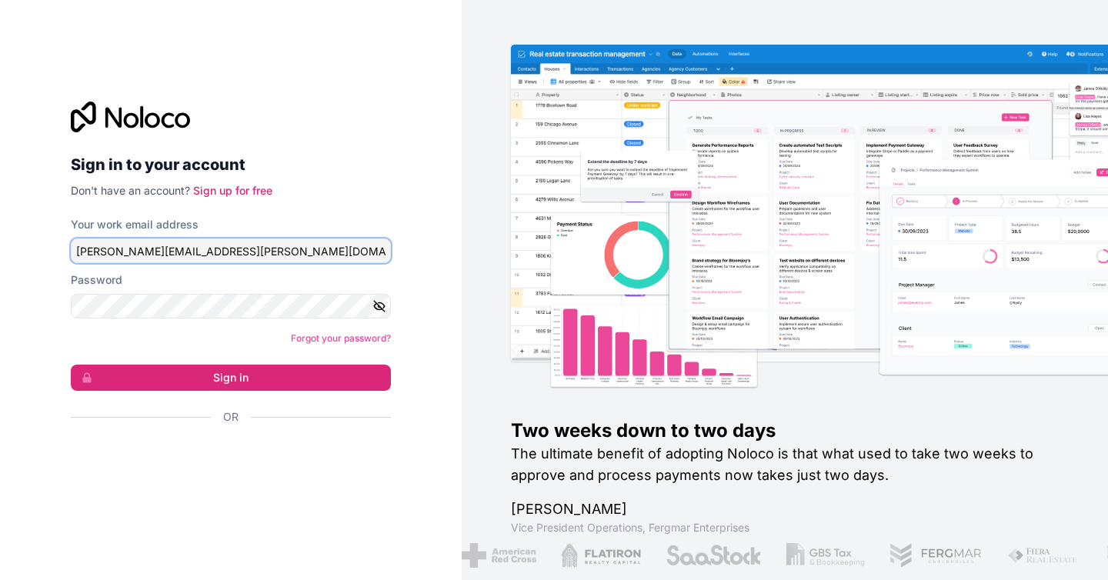 The width and height of the screenshot is (1108, 580). What do you see at coordinates (785, 431) in the screenshot?
I see `h1: Two weeks down to two days` at bounding box center [785, 431].